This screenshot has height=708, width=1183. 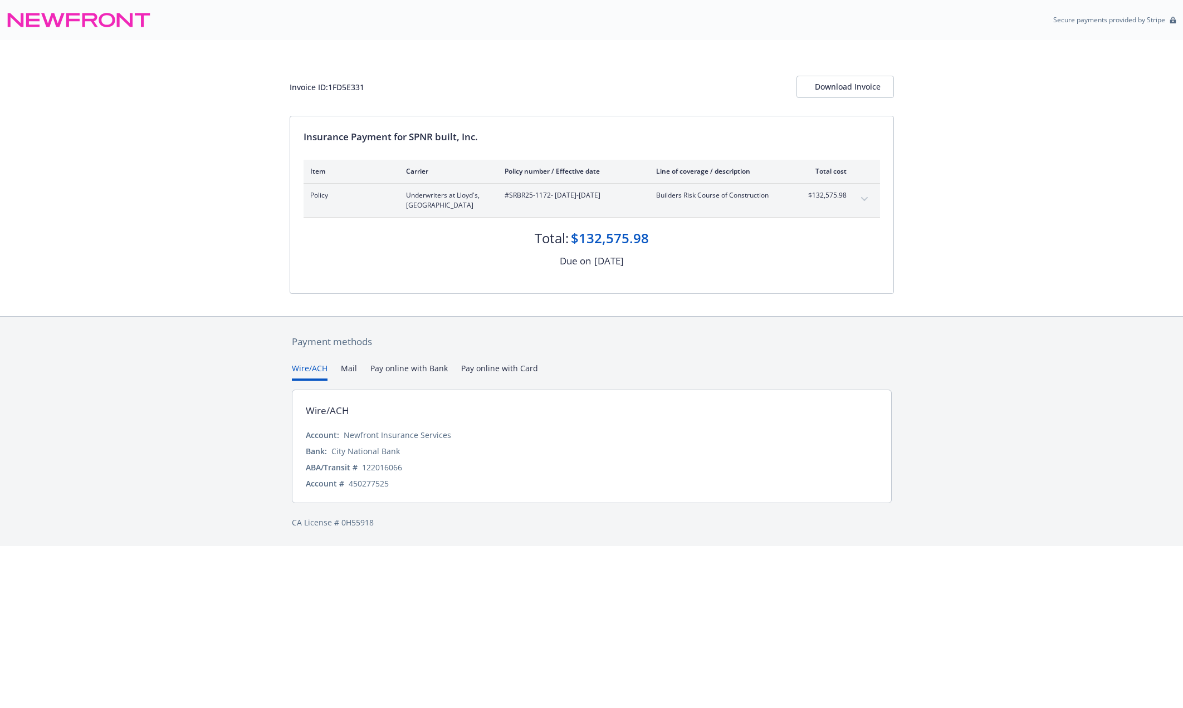 What do you see at coordinates (864, 199) in the screenshot?
I see `button: expand content` at bounding box center [864, 199].